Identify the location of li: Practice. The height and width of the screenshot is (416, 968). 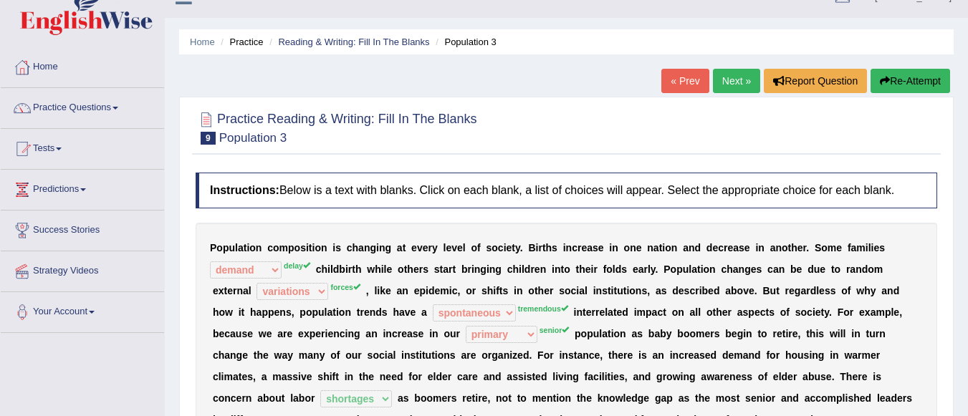
(240, 42).